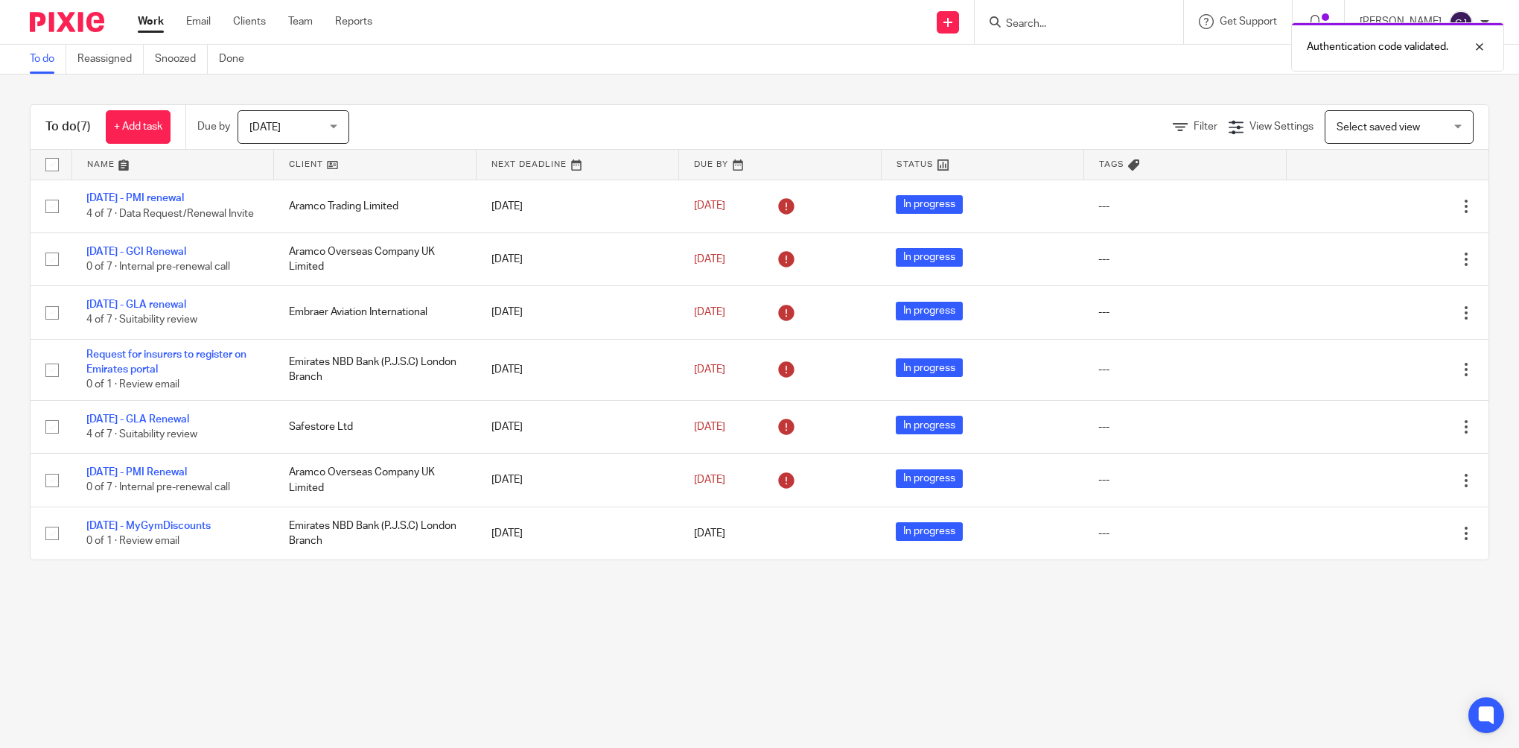 This screenshot has width=1519, height=748. Describe the element at coordinates (1379, 127) in the screenshot. I see `span: Select saved view` at that location.